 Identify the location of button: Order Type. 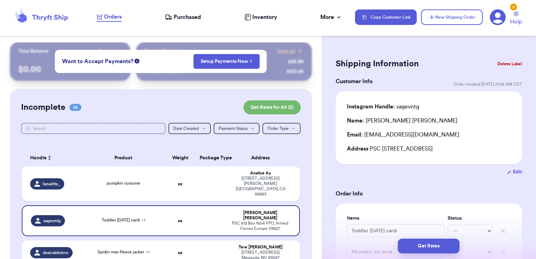
(282, 128).